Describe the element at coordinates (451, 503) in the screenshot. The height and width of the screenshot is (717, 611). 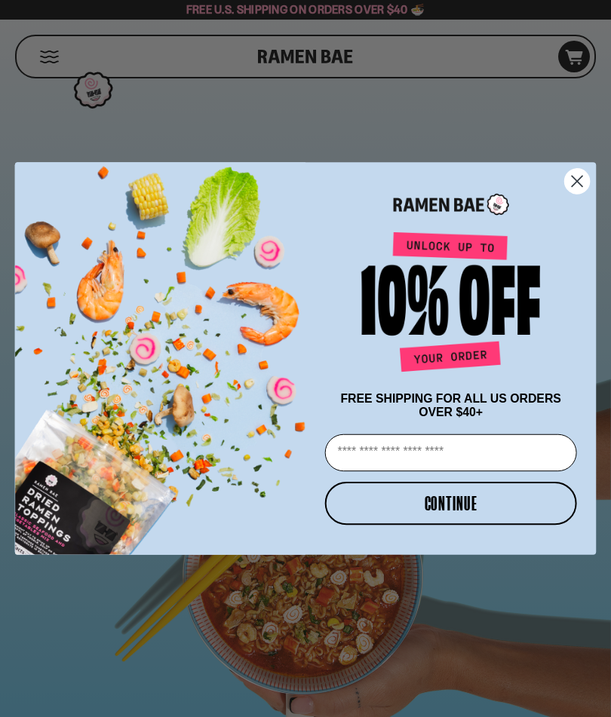
I see `button: CONTINUE` at that location.